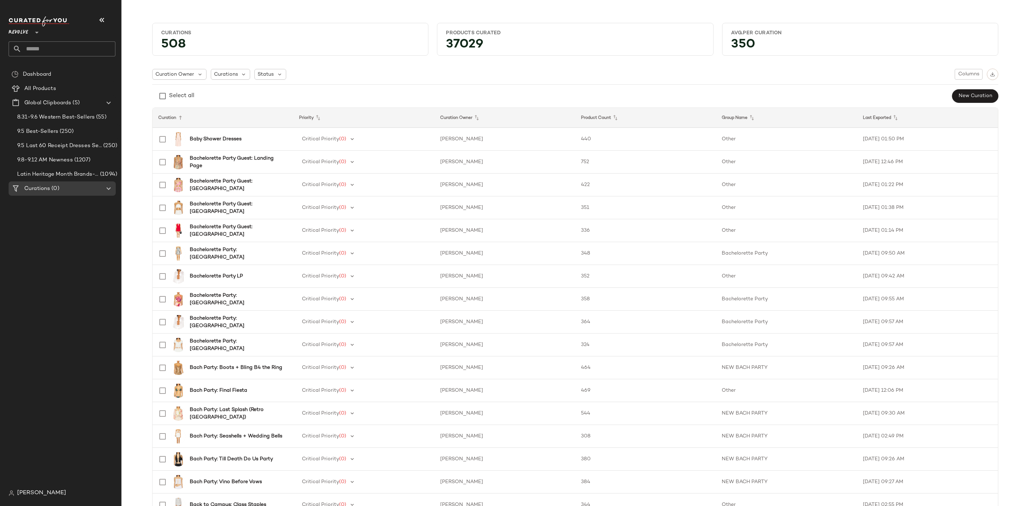  Describe the element at coordinates (646, 254) in the screenshot. I see `td: 348` at that location.